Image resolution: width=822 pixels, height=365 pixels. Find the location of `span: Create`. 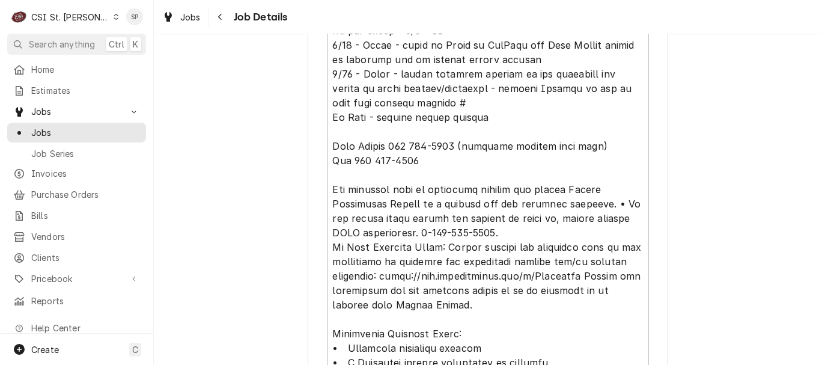

span: Create is located at coordinates (45, 349).